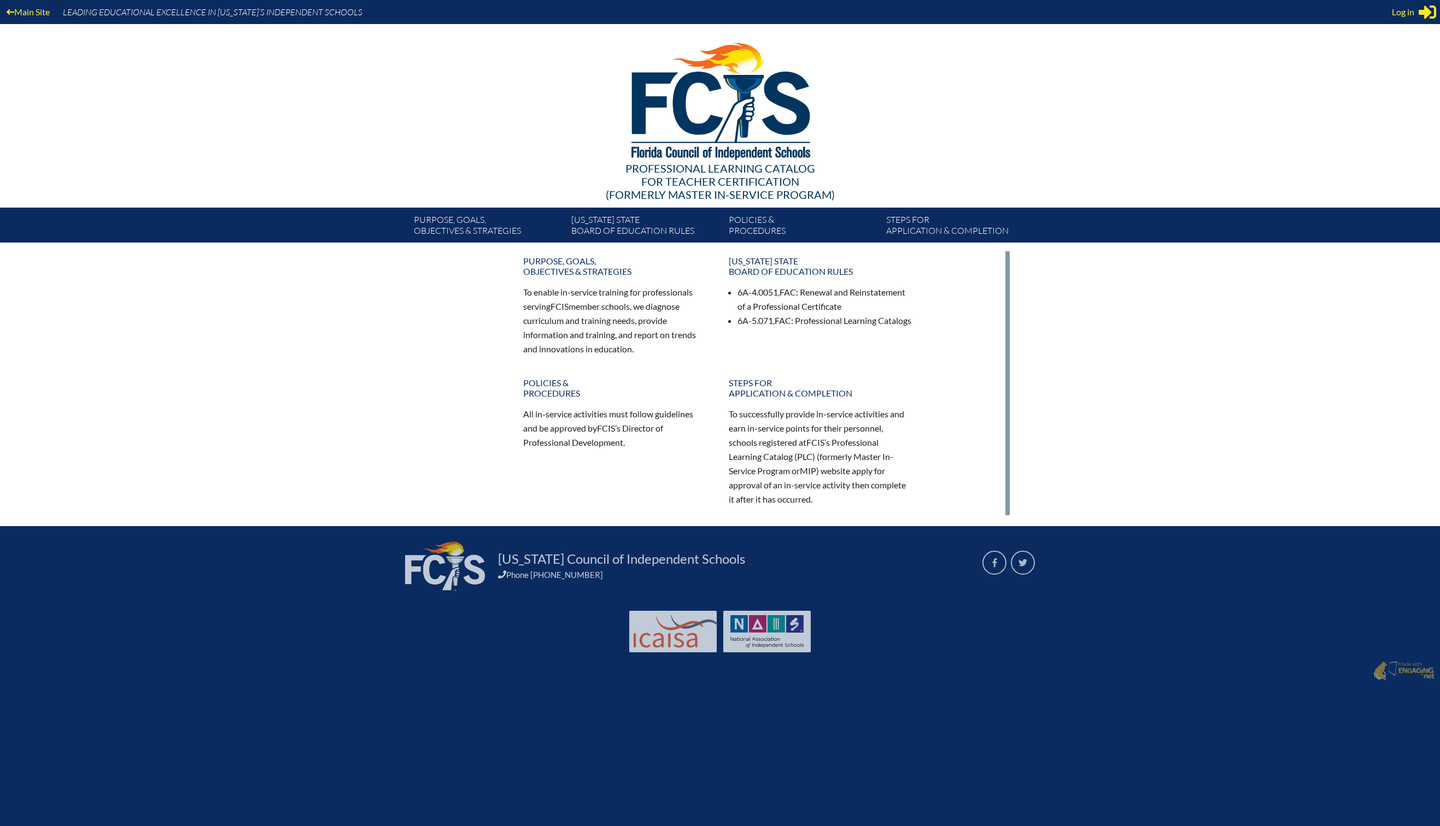 This screenshot has height=826, width=1440. What do you see at coordinates (720, 98) in the screenshot?
I see `img: FCISlogo221.eps` at bounding box center [720, 98].